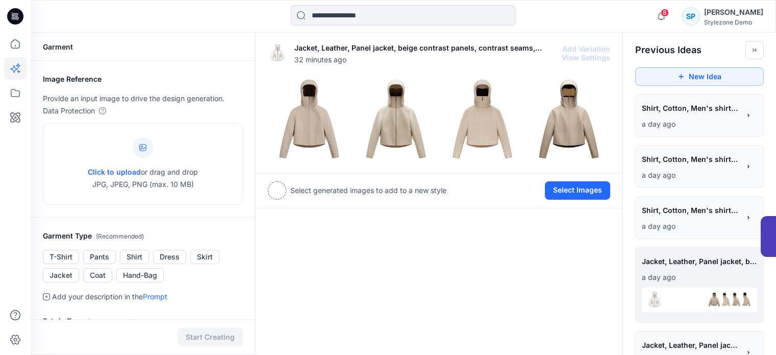 The height and width of the screenshot is (355, 776). What do you see at coordinates (143, 79) in the screenshot?
I see `h2: Image Reference` at bounding box center [143, 79].